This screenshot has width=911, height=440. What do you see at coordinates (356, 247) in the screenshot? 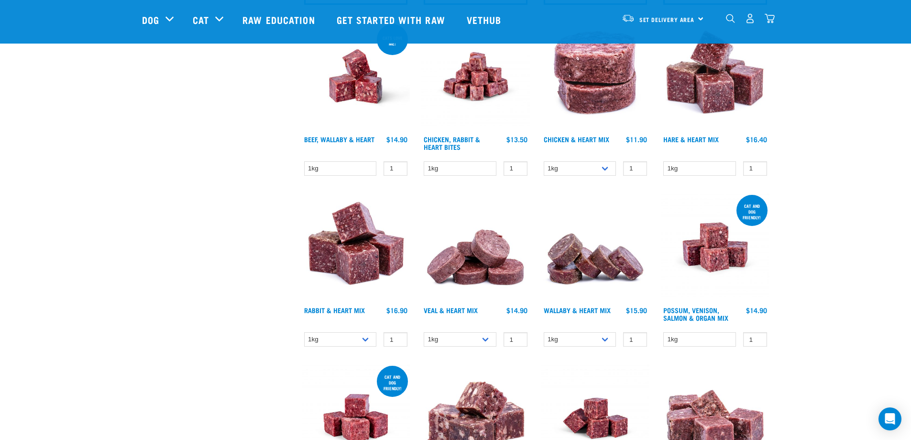
I see `img: 1087 Rabbit Heart Cubes 01` at bounding box center [356, 247].